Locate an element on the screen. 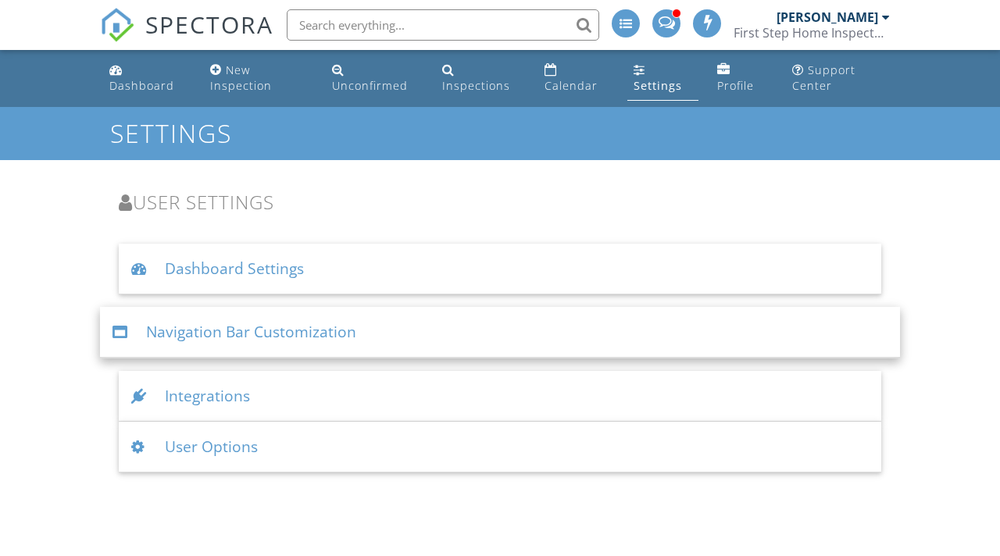 Image resolution: width=1000 pixels, height=556 pixels. div: Dashboard is located at coordinates (141, 85).